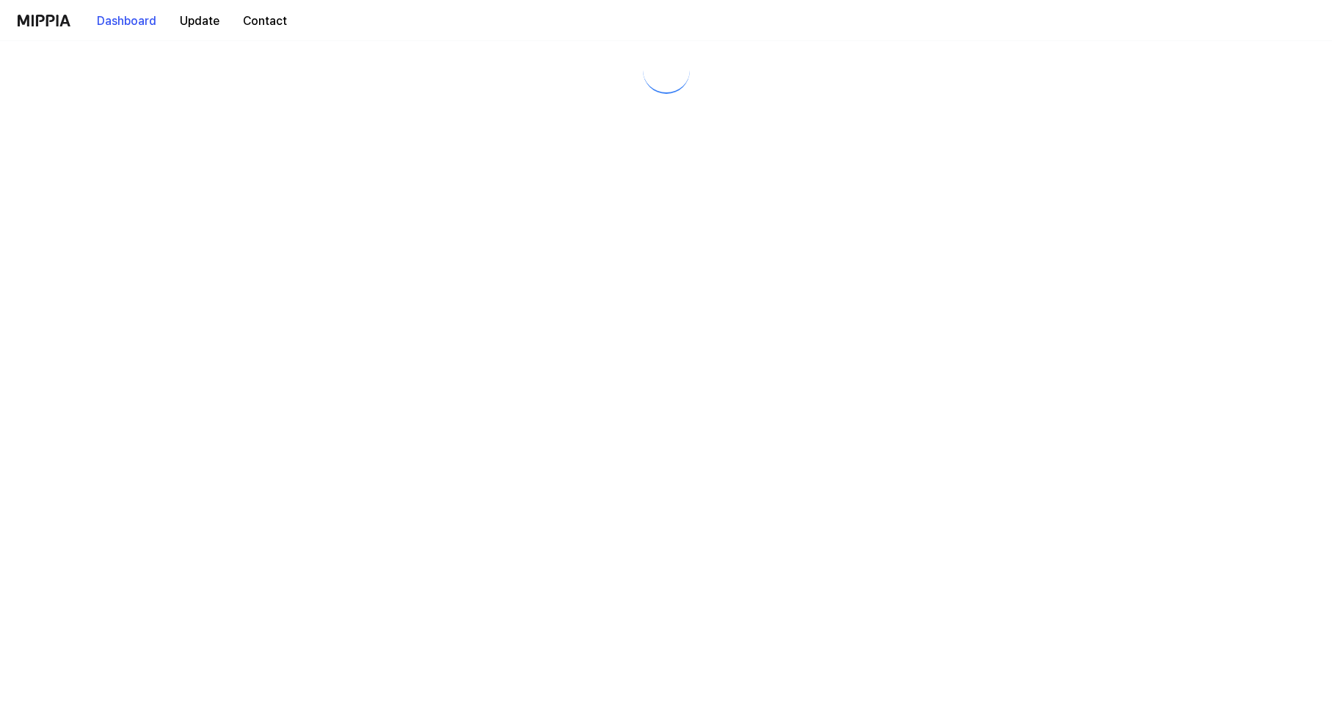 The width and height of the screenshot is (1332, 715). What do you see at coordinates (200, 21) in the screenshot?
I see `a: Update` at bounding box center [200, 21].